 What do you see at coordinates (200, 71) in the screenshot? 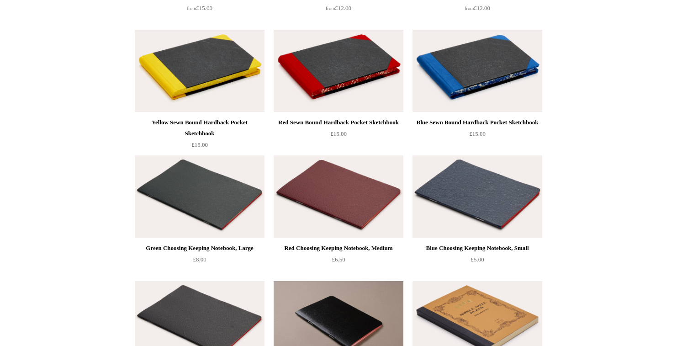
I see `img: Yellow Sewn Bound Hardback Pocket Sketchbook` at bounding box center [200, 71].